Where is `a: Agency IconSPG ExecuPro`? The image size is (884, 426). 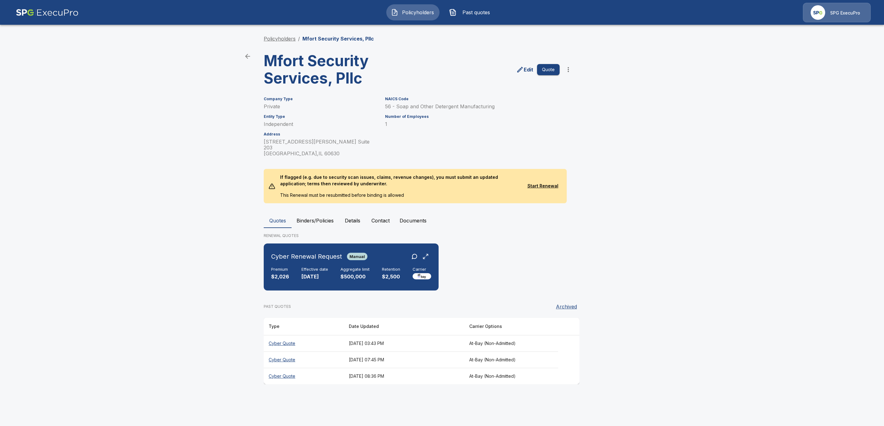
a: Agency IconSPG ExecuPro is located at coordinates (837, 12).